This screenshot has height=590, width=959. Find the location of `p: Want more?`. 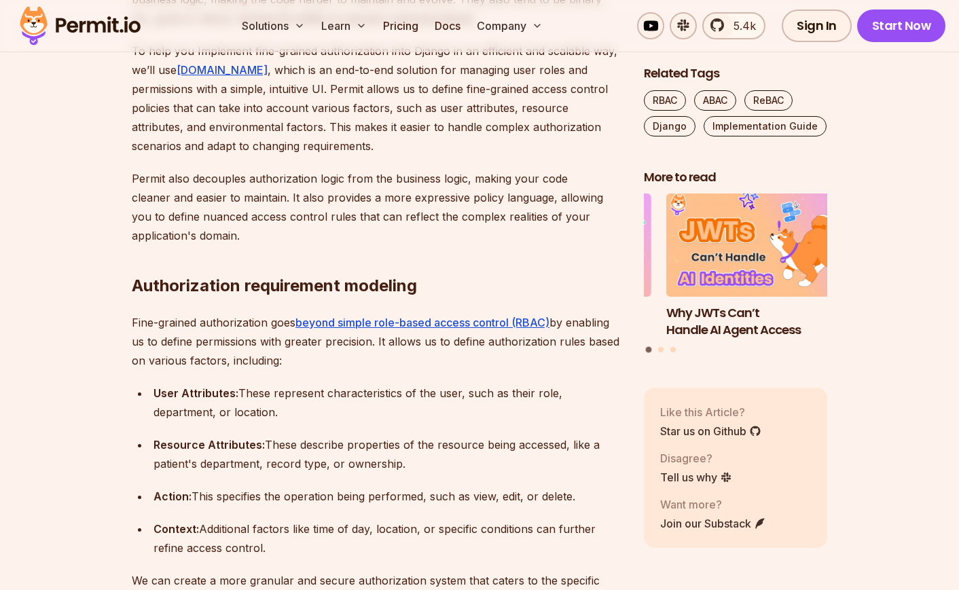

p: Want more? is located at coordinates (713, 505).